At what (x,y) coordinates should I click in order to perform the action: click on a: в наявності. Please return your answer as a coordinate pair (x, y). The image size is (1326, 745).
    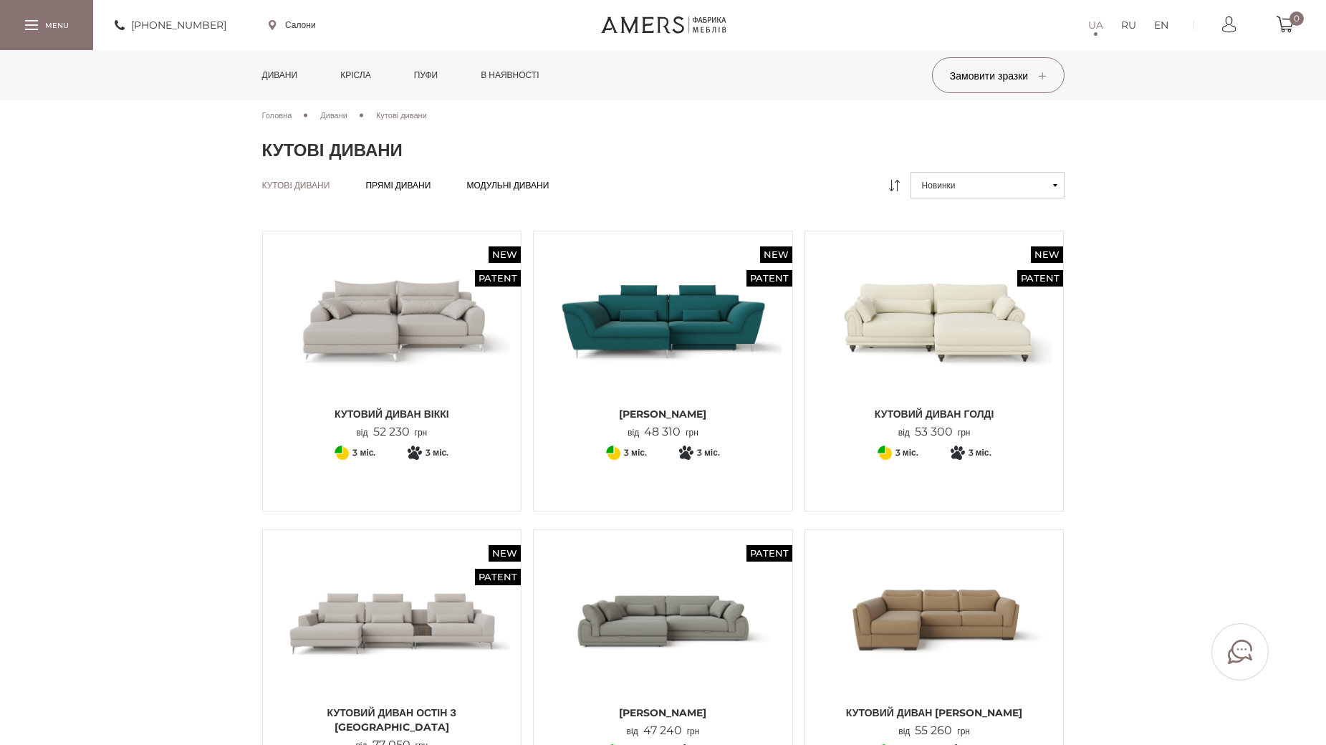
    Looking at the image, I should click on (509, 75).